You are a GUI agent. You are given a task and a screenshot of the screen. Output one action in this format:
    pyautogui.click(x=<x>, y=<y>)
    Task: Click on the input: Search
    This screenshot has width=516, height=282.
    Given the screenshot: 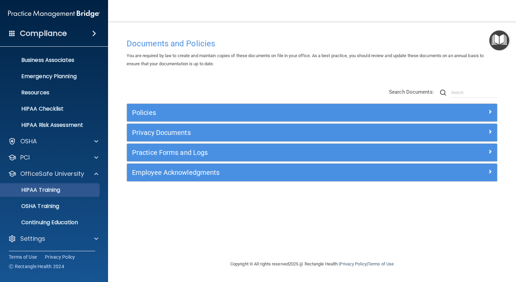 What is the action you would take?
    pyautogui.click(x=475, y=93)
    